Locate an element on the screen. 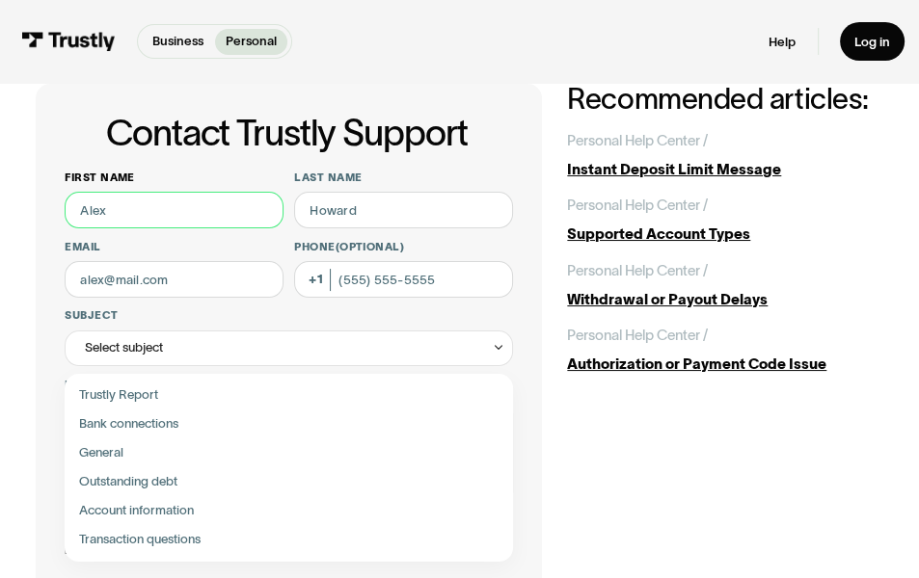 The image size is (919, 578). span: Transaction questions is located at coordinates (140, 540).